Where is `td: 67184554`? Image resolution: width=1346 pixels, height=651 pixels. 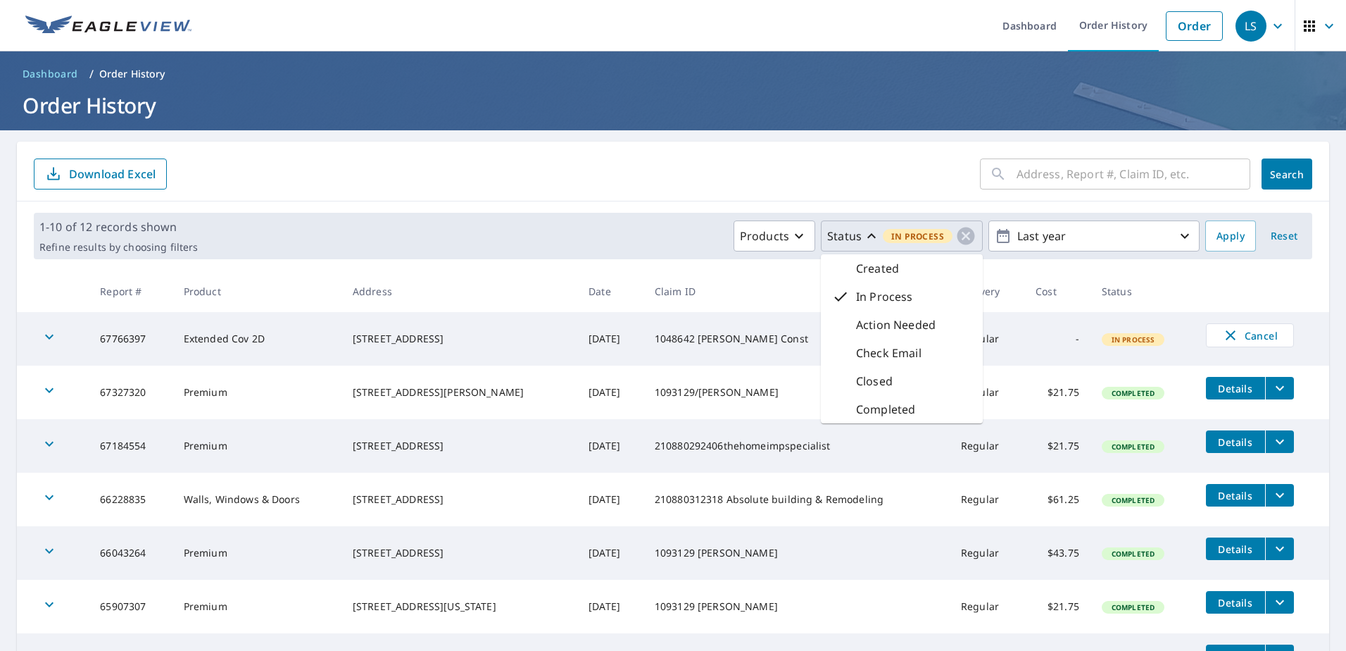 td: 67184554 is located at coordinates (130, 446).